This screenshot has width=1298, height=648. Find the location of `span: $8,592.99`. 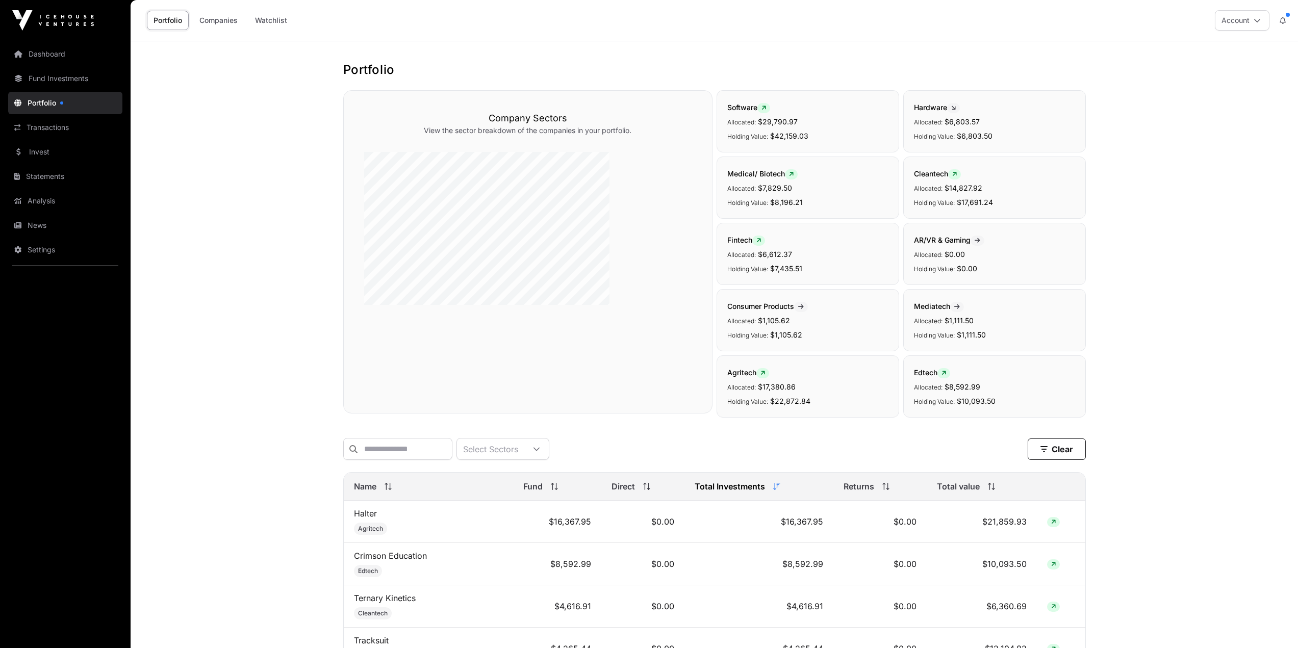

span: $8,592.99 is located at coordinates (962, 386).